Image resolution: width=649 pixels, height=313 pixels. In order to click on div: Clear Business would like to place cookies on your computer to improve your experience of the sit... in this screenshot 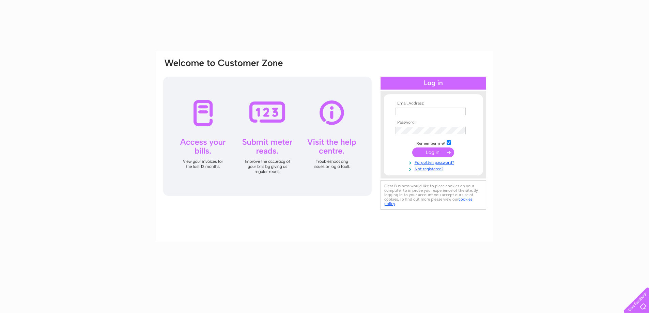, I will do `click(433, 195)`.